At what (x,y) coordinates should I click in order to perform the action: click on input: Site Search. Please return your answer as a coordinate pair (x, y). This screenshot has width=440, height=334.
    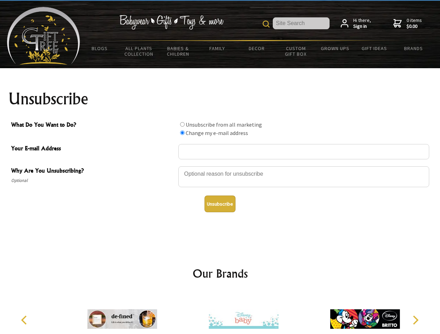
    Looking at the image, I should click on (301, 23).